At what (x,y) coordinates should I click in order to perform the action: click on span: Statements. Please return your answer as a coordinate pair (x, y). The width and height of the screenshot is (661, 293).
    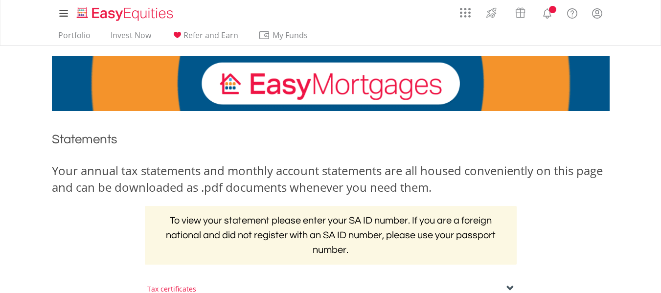
    Looking at the image, I should click on (85, 139).